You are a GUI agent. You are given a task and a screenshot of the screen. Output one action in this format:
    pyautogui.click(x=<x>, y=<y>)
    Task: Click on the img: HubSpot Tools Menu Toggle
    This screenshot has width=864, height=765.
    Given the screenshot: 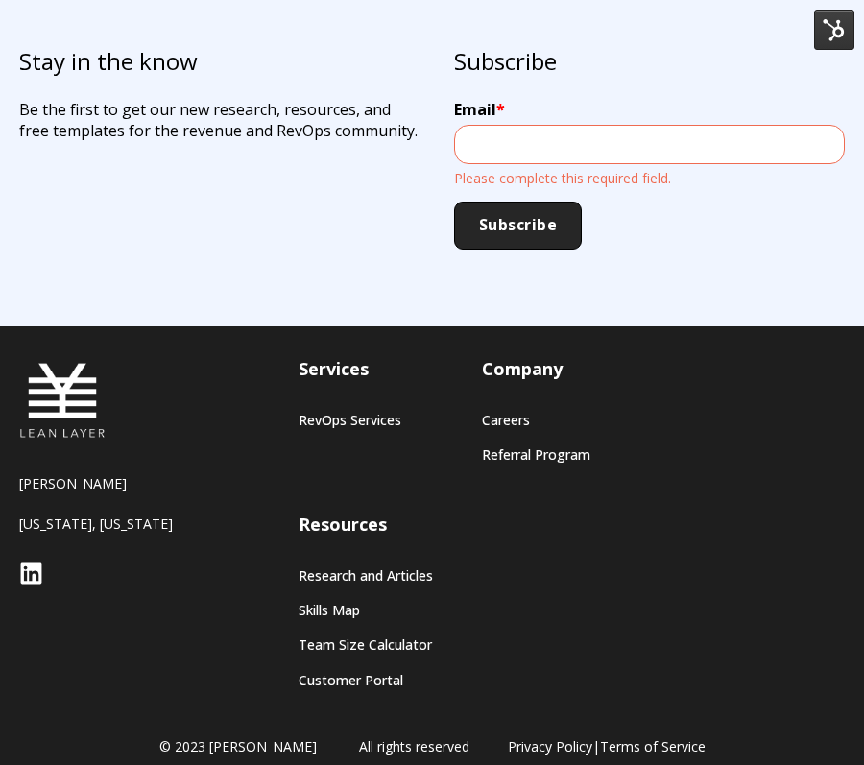 What is the action you would take?
    pyautogui.click(x=834, y=30)
    